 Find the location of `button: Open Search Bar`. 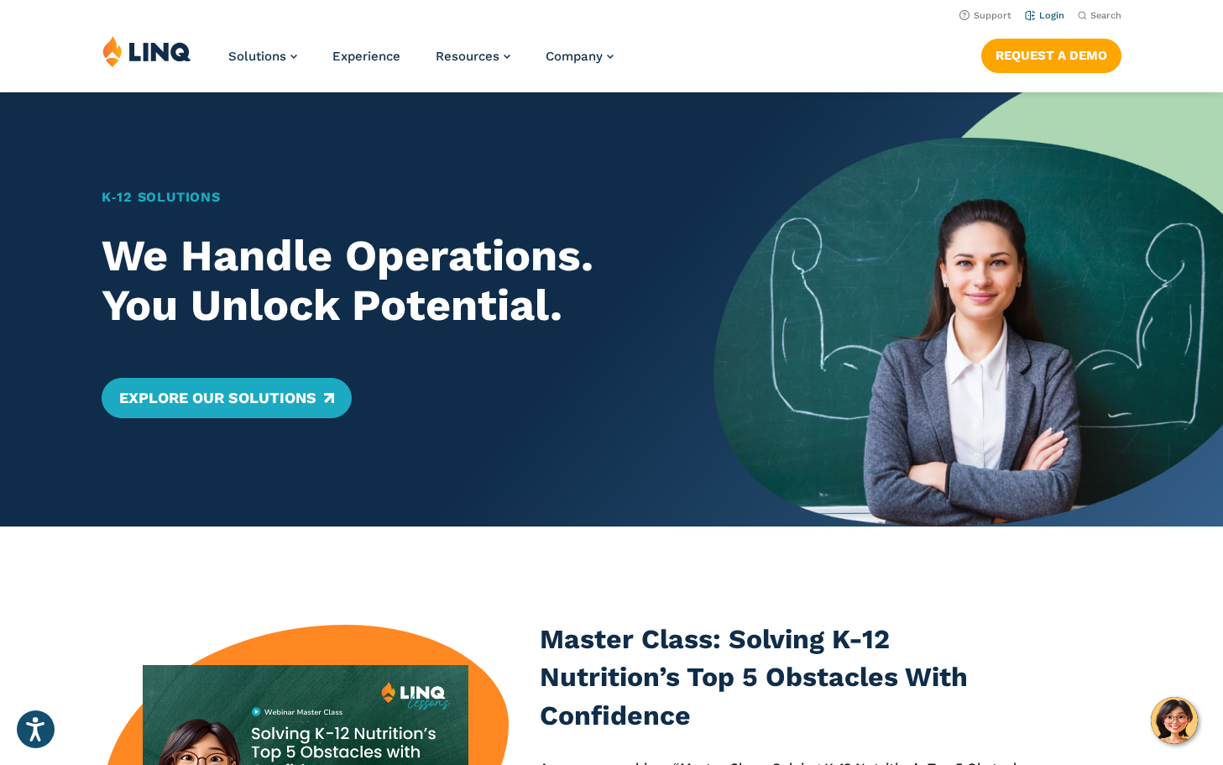

button: Open Search Bar is located at coordinates (1100, 15).